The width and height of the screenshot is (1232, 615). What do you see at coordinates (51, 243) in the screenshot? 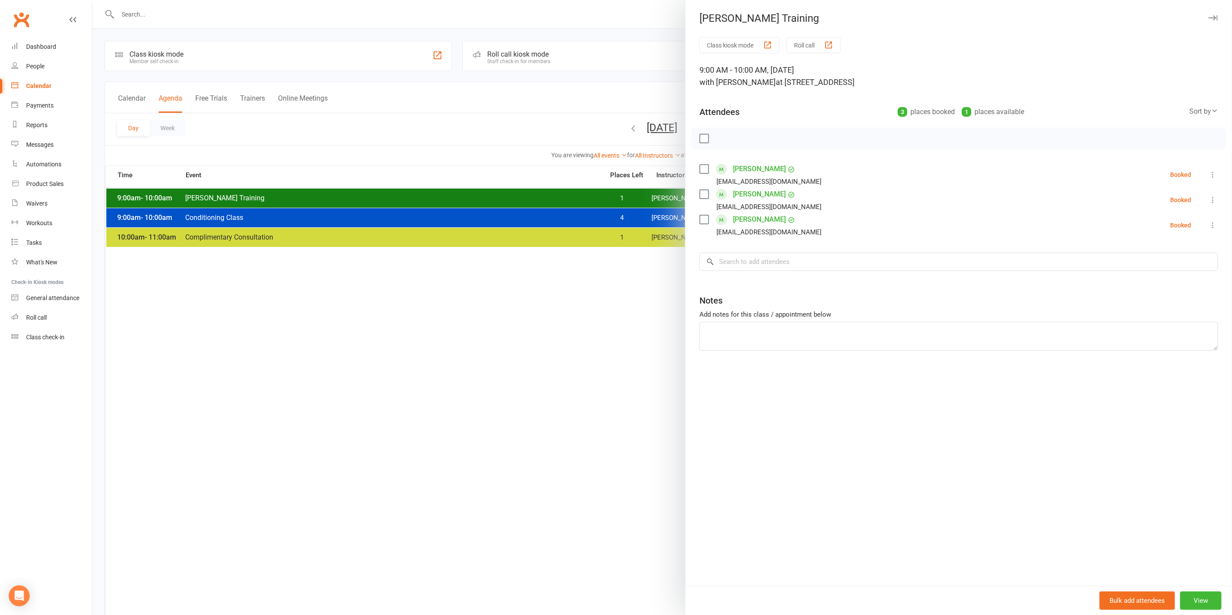
I see `a: Tasks` at bounding box center [51, 243].